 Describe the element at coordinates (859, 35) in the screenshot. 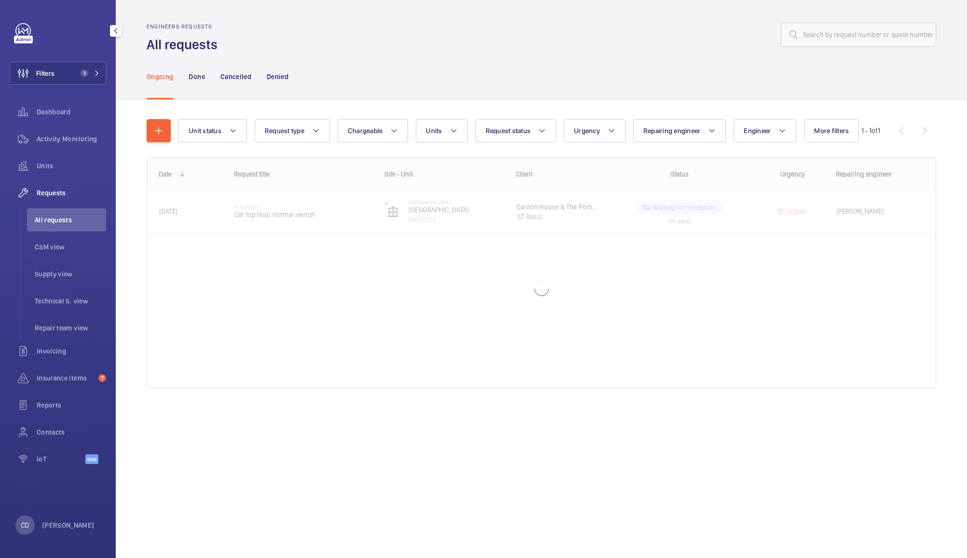

I see `input: Search by request number or quote number` at that location.